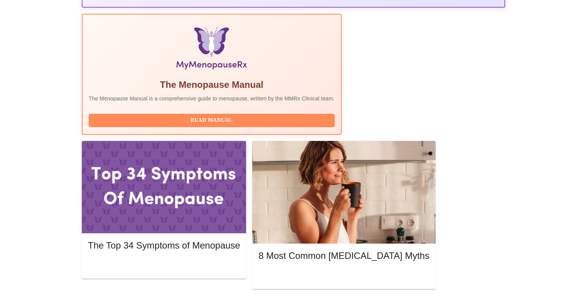 Image resolution: width=587 pixels, height=294 pixels. I want to click on img: Menopause Manual, so click(211, 50).